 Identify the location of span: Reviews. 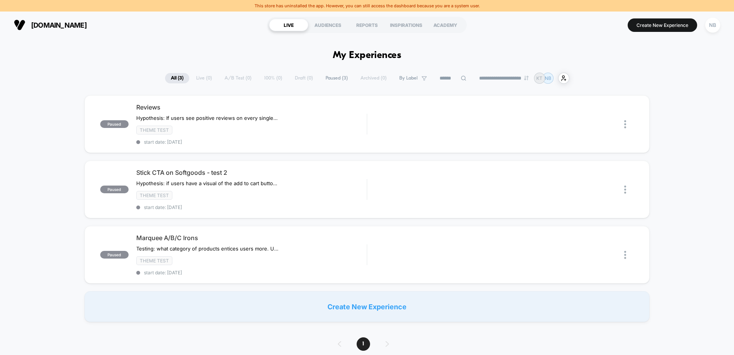
(251, 107).